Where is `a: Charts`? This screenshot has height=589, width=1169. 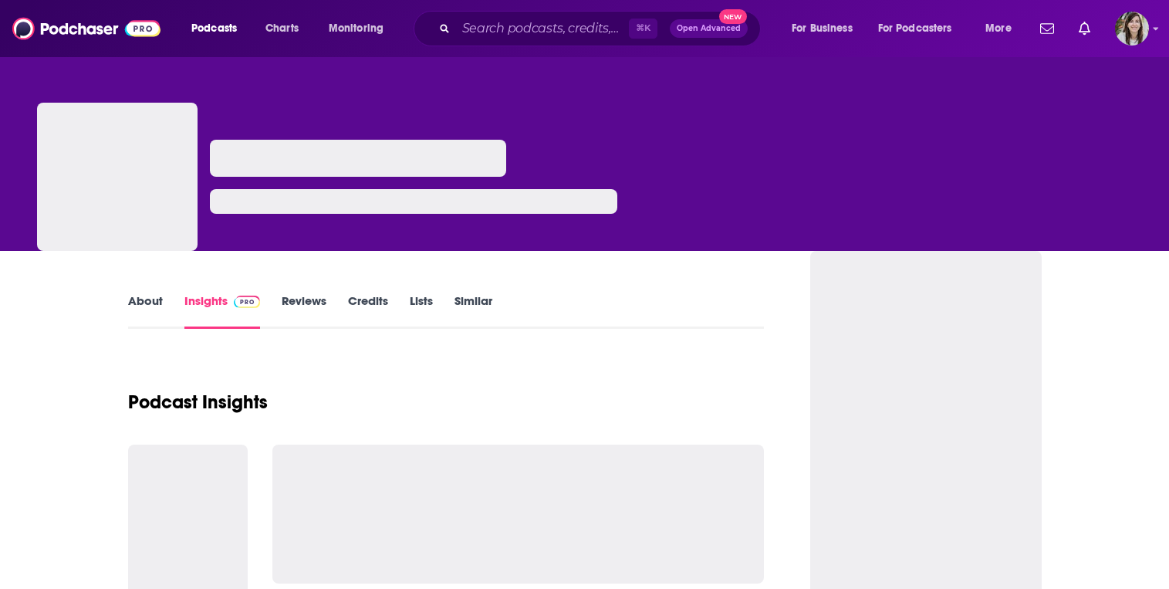
a: Charts is located at coordinates (282, 29).